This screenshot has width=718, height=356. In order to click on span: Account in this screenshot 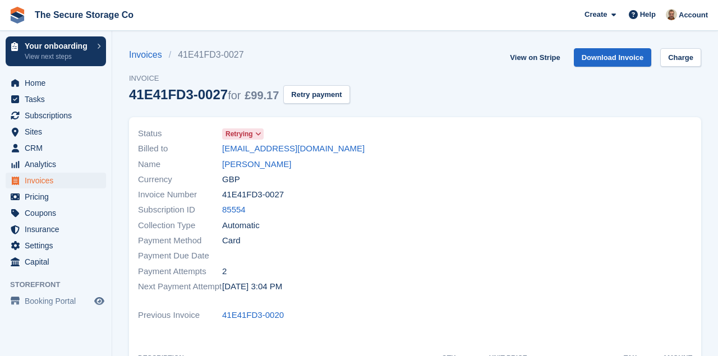, I will do `click(694, 15)`.